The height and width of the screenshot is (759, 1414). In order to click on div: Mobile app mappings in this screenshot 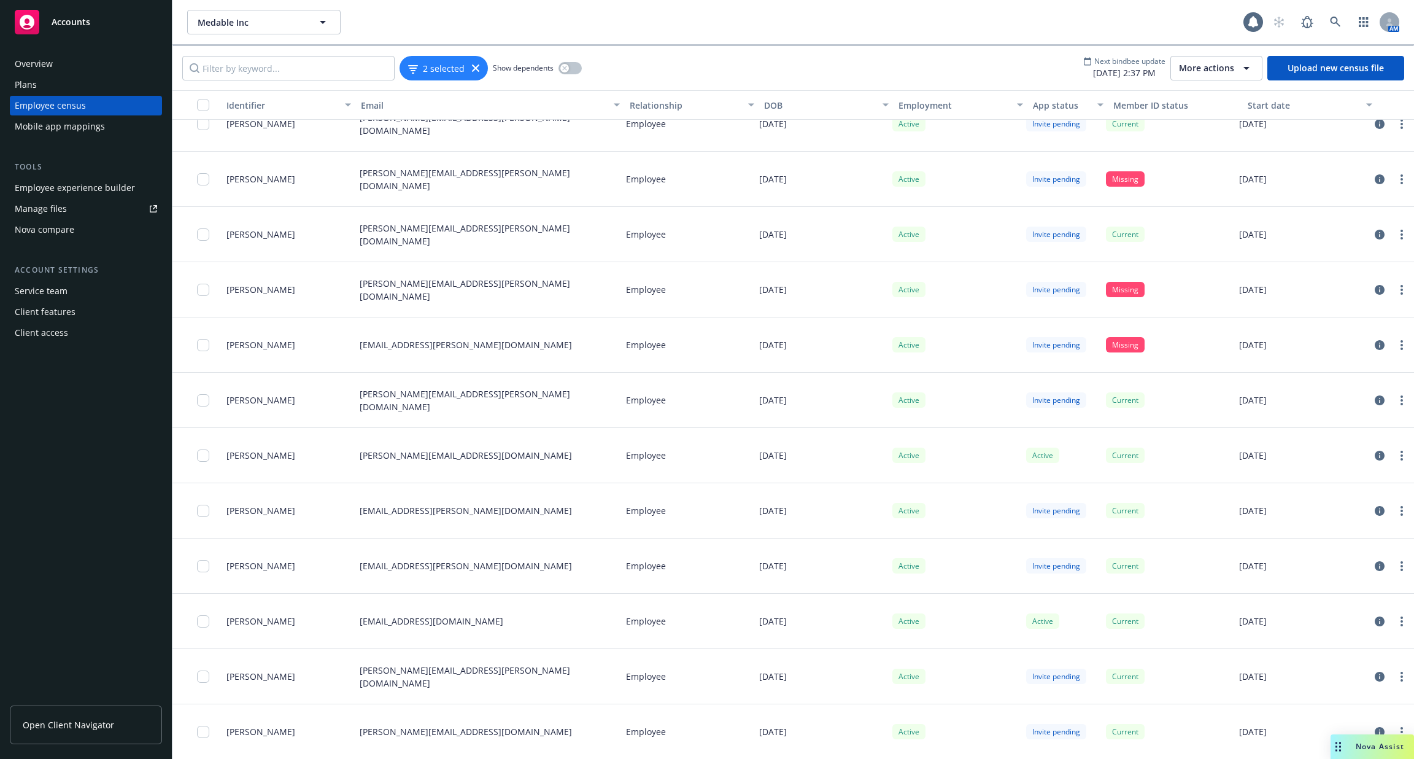, I will do `click(60, 126)`.